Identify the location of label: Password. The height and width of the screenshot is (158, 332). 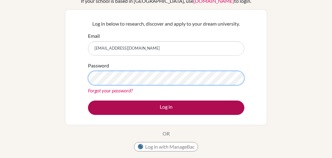
(99, 65).